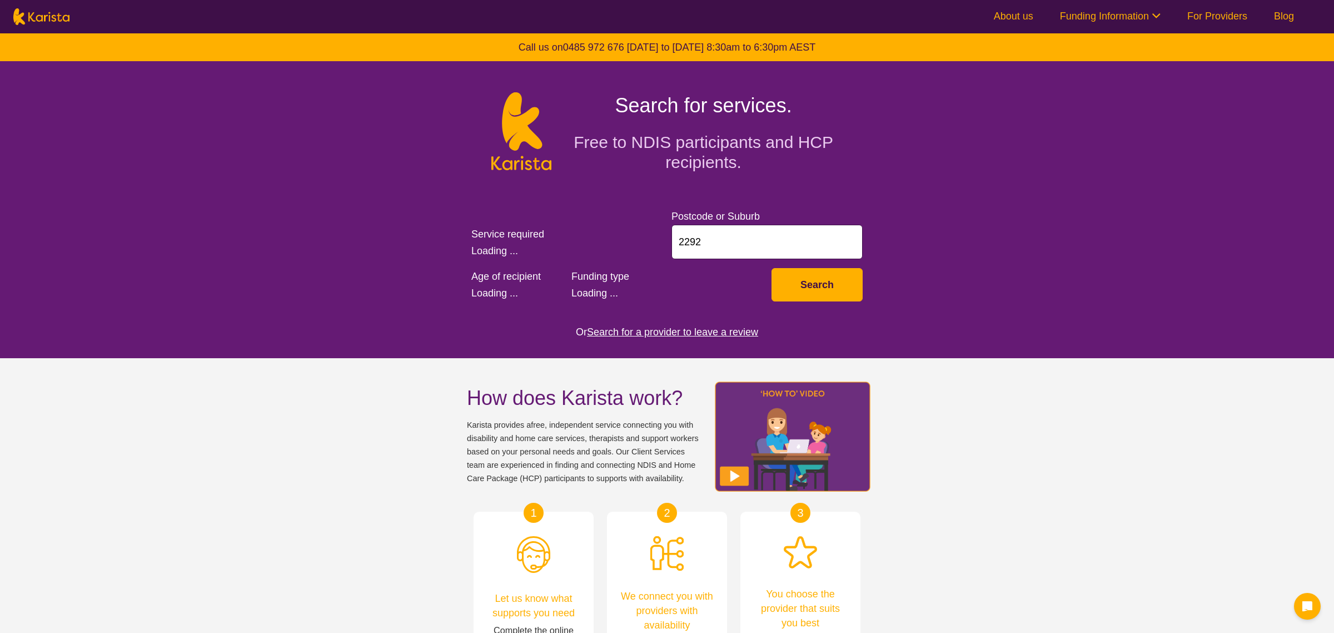 This screenshot has width=1334, height=633. I want to click on h2: Free to NDIS participants and HCP recipients., so click(704, 152).